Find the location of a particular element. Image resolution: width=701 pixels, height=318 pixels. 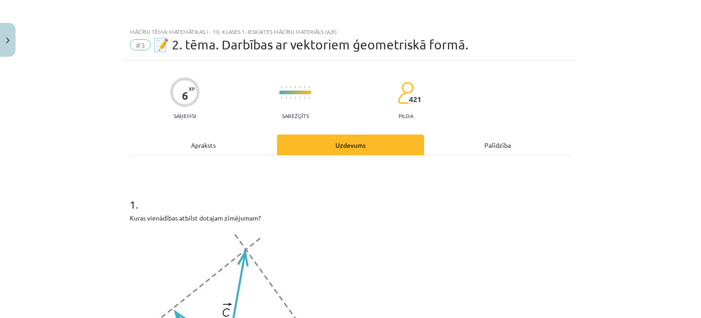

div: Palīdzība is located at coordinates (498, 144).